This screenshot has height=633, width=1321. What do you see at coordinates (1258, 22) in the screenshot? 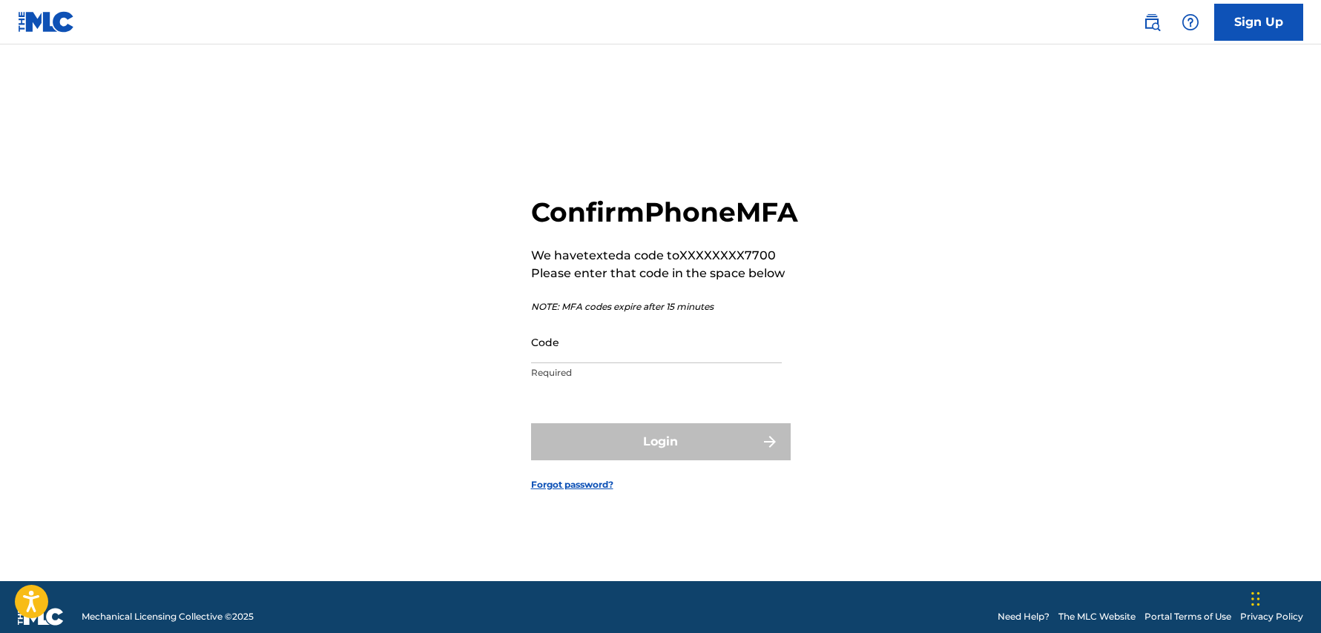
I see `a: Sign Up` at bounding box center [1258, 22].